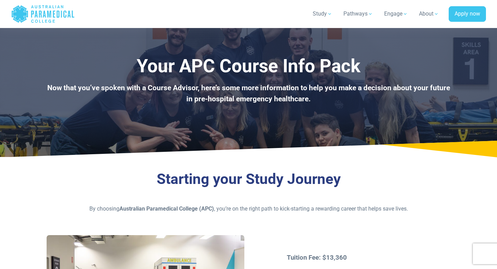 This screenshot has height=269, width=497. I want to click on strong: Tuition Fee: $13,360, so click(317, 257).